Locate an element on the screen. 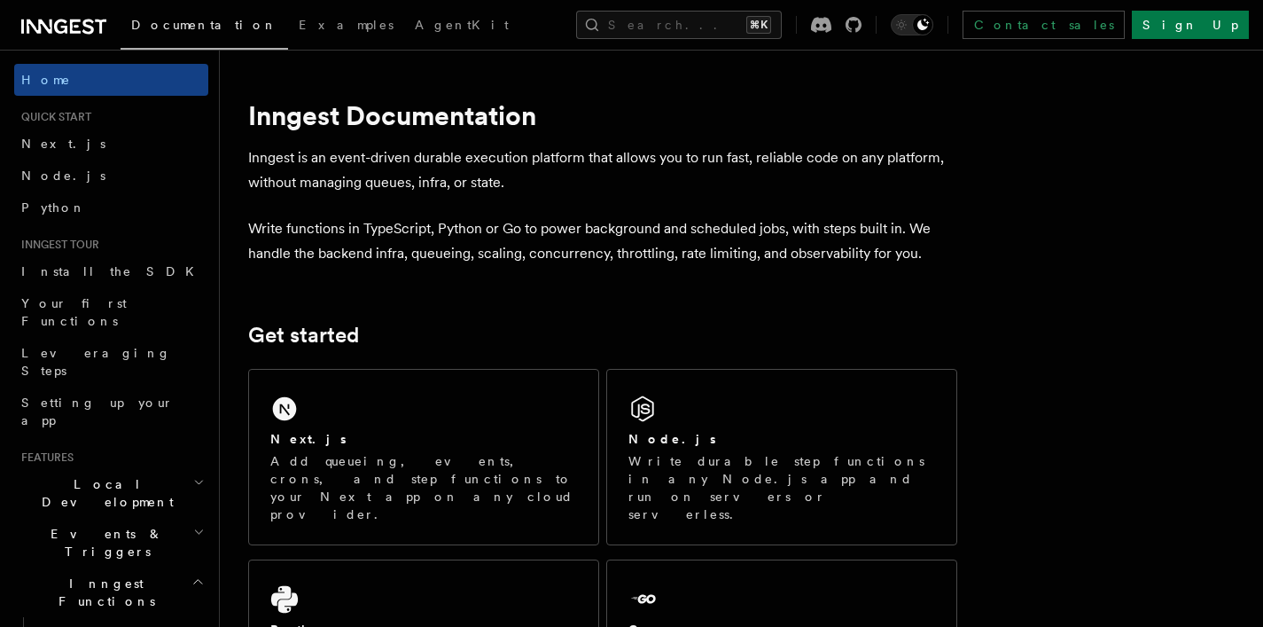 This screenshot has width=1263, height=627. button: Local Development is located at coordinates (111, 493).